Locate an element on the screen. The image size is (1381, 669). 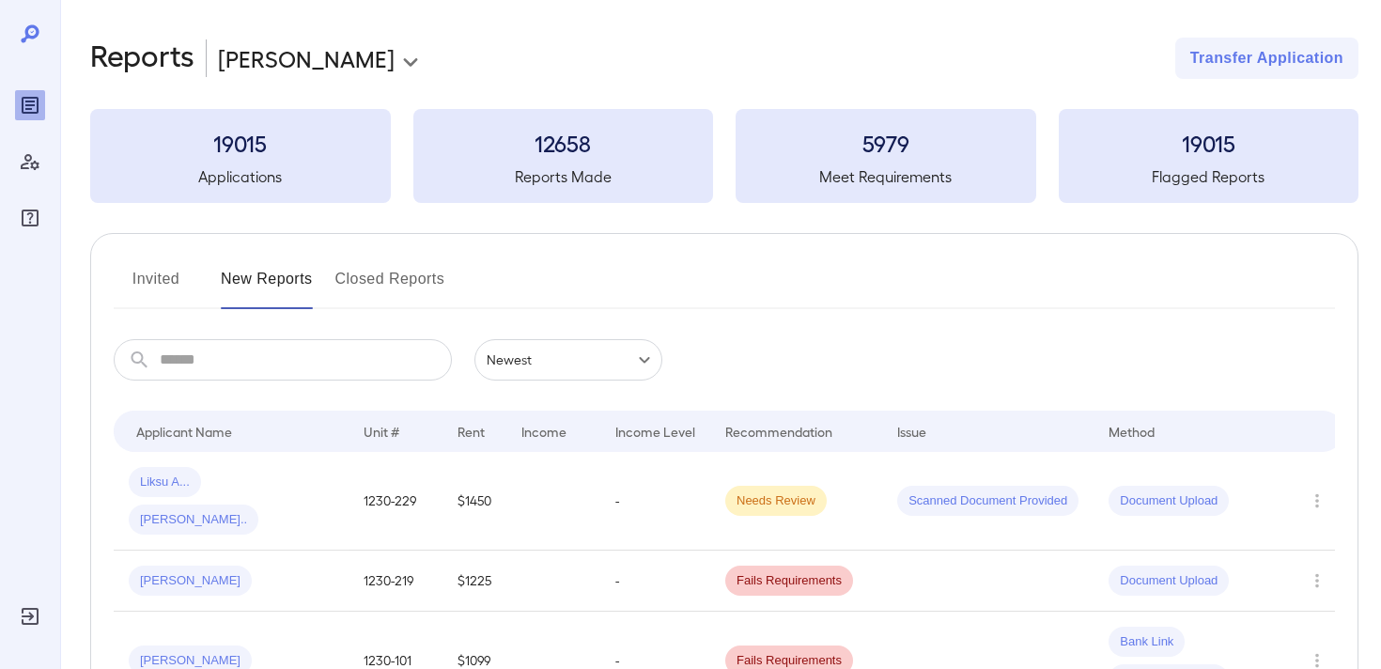
div: Applicant Name is located at coordinates (184, 431).